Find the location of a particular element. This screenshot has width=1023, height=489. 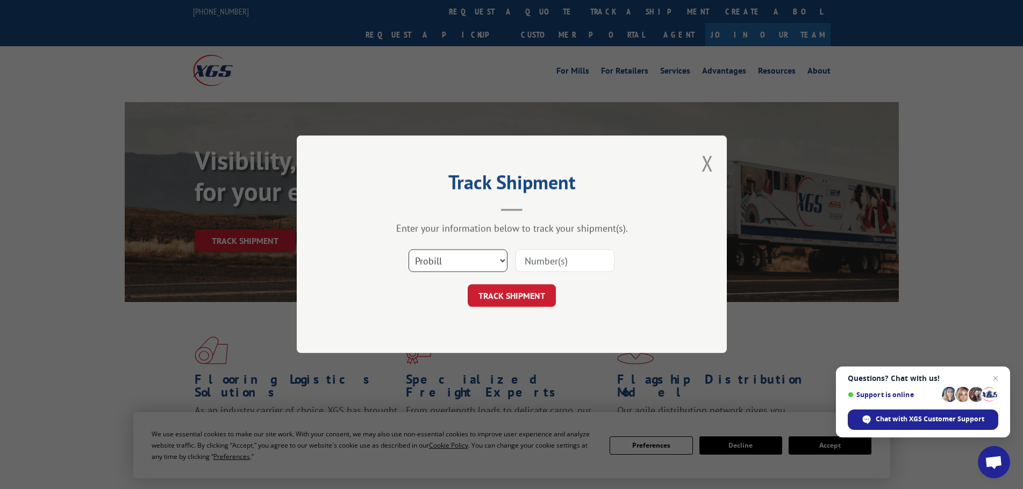

span: Chat with XGS Customer Support is located at coordinates (930, 419).